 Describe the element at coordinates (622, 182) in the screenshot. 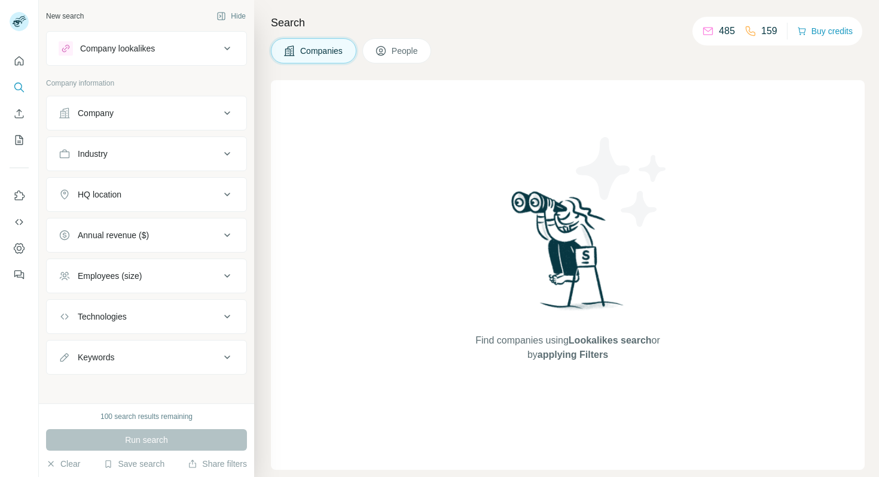

I see `img: Surfe Illustration - Stars` at that location.